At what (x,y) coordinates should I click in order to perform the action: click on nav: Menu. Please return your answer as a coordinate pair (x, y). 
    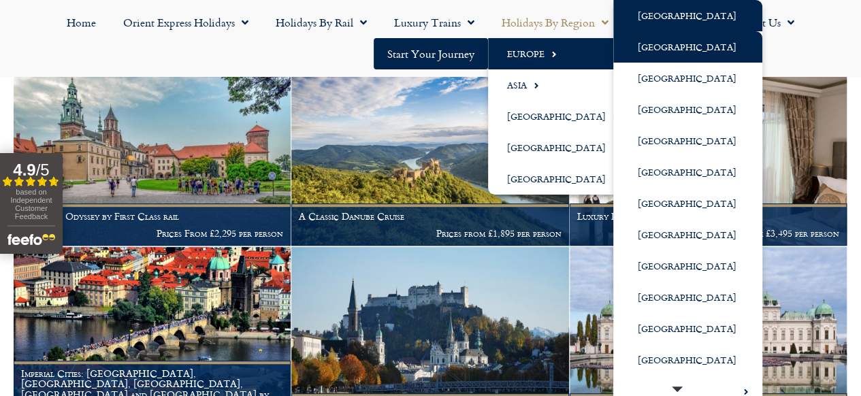
    Looking at the image, I should click on (430, 38).